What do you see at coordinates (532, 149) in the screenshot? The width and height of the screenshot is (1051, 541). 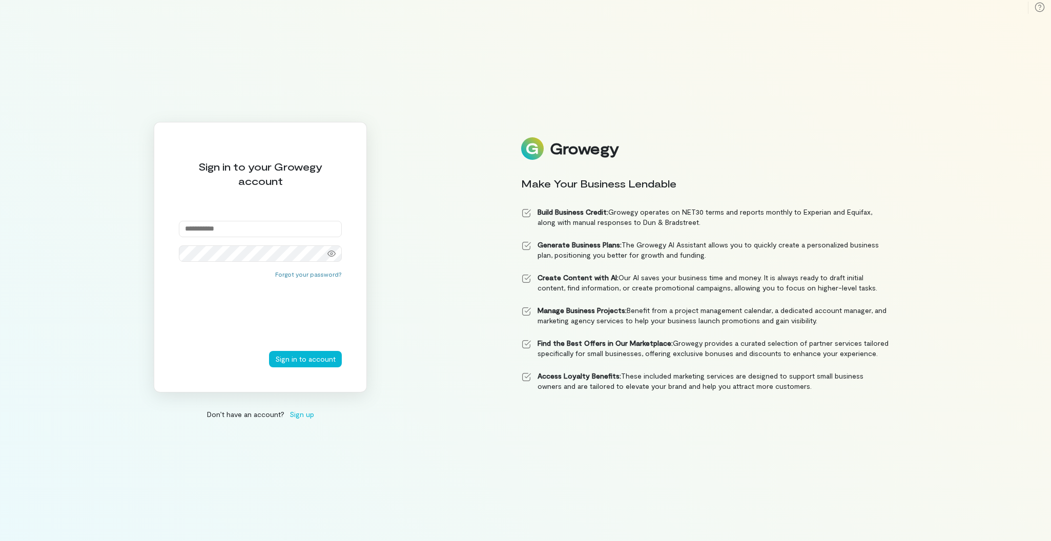 I see `img: Logo` at bounding box center [532, 149].